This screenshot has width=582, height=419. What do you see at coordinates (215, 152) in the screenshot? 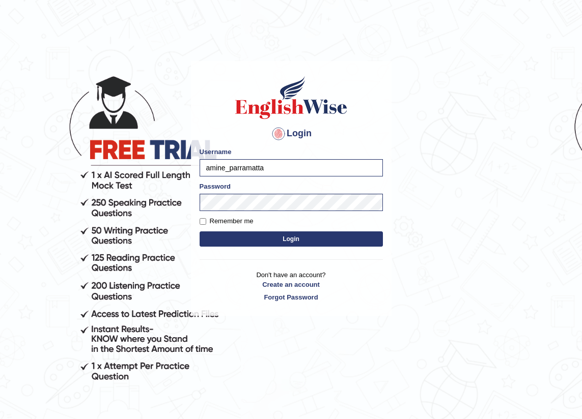
I see `label: Username` at bounding box center [215, 152].